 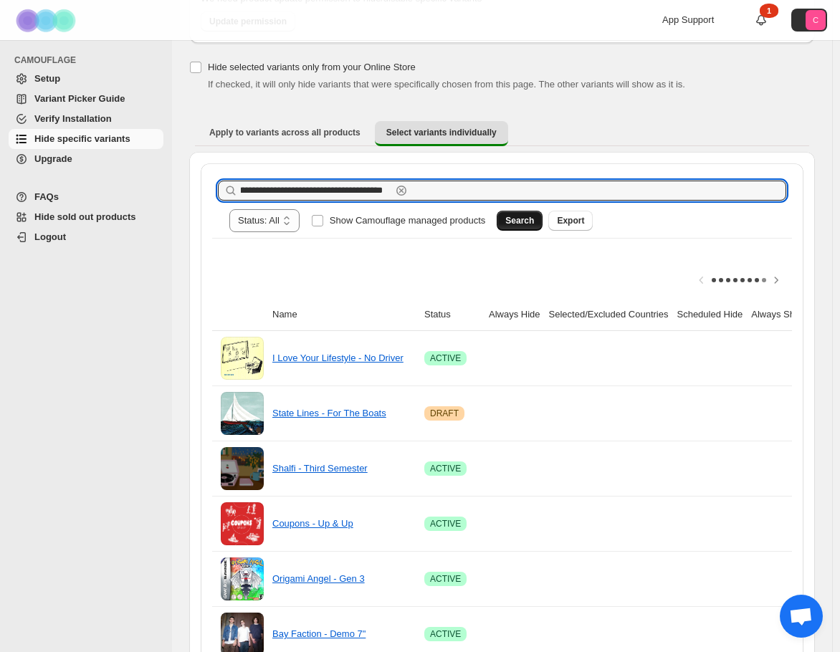 What do you see at coordinates (86, 197) in the screenshot?
I see `a: FAQs` at bounding box center [86, 197].